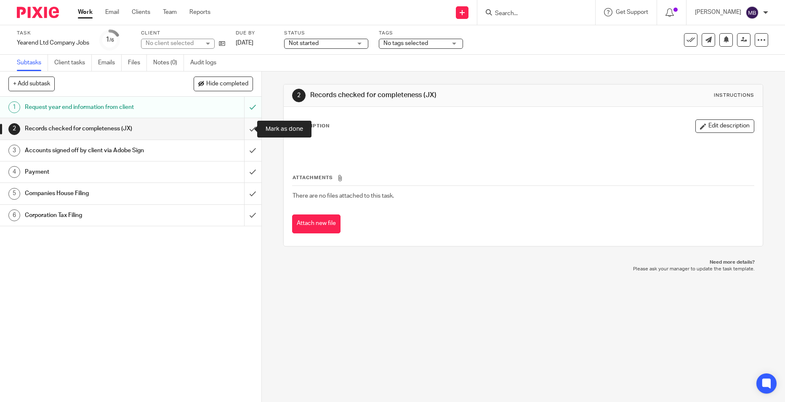 This screenshot has width=785, height=402. What do you see at coordinates (200, 12) in the screenshot?
I see `a: Reports` at bounding box center [200, 12].